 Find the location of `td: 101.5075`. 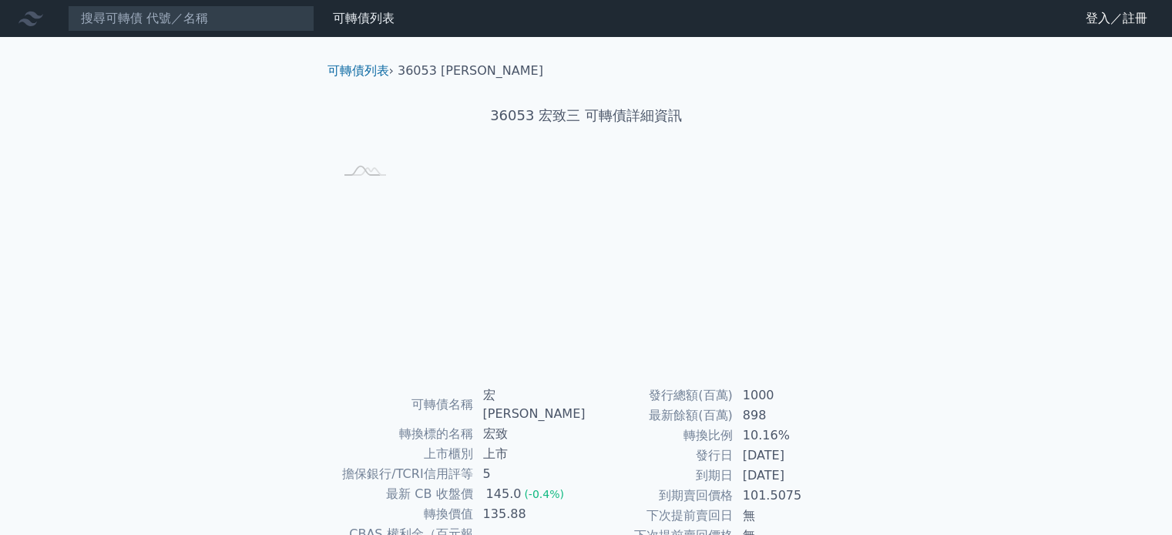

td: 101.5075 is located at coordinates (786, 496).